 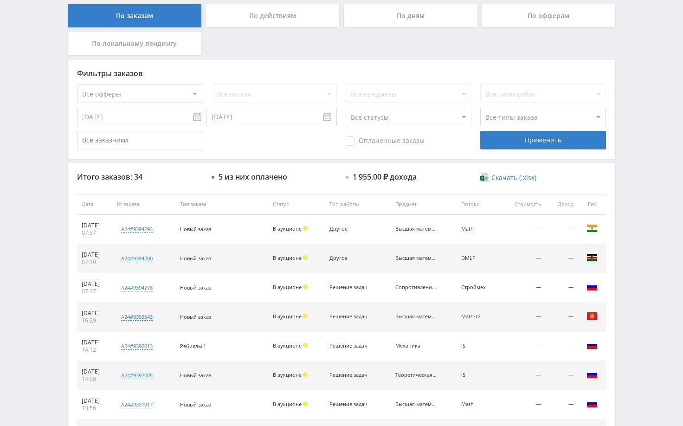 I want to click on div: a24#9392013, so click(x=137, y=346).